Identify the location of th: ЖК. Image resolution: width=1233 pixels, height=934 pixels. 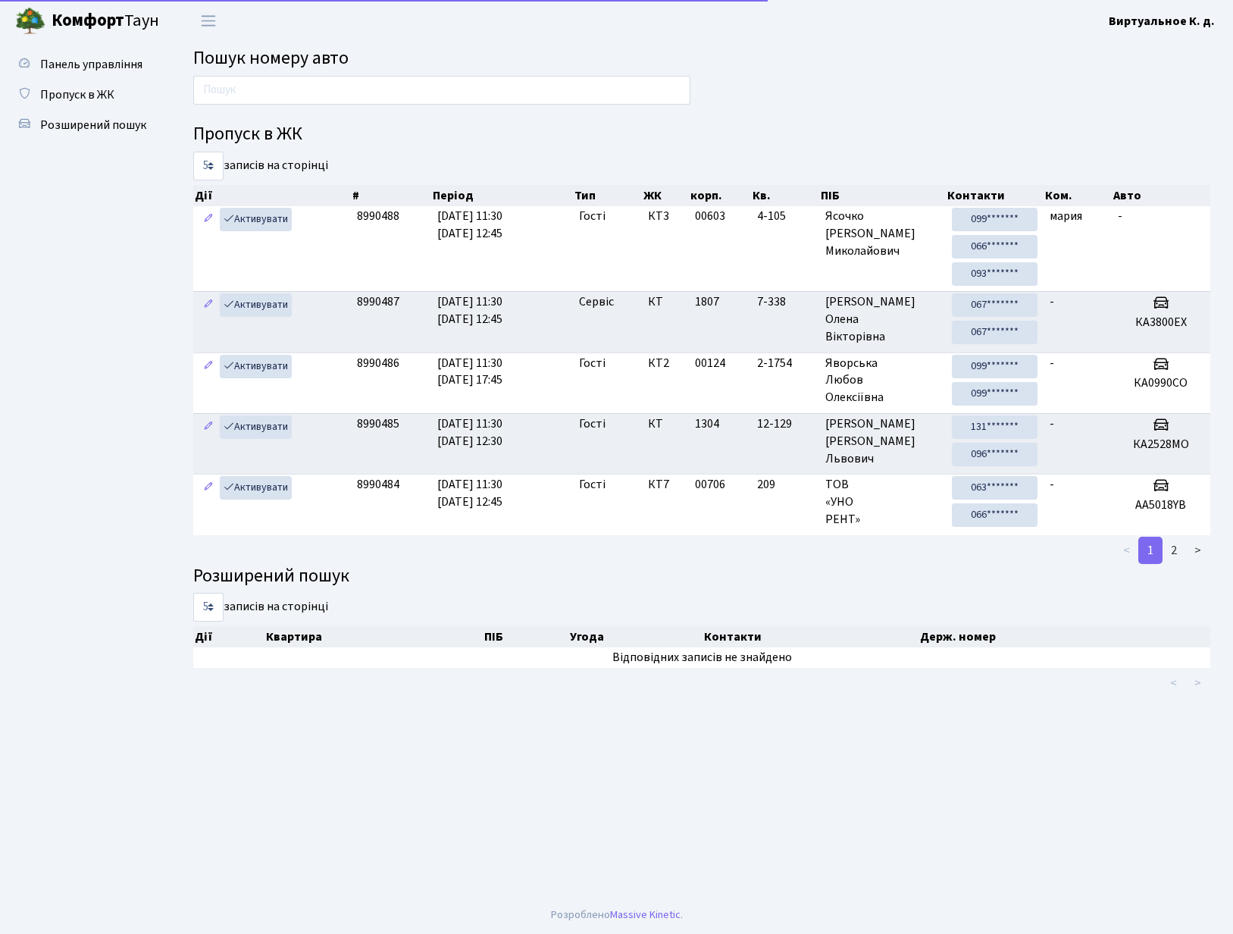
(665, 196).